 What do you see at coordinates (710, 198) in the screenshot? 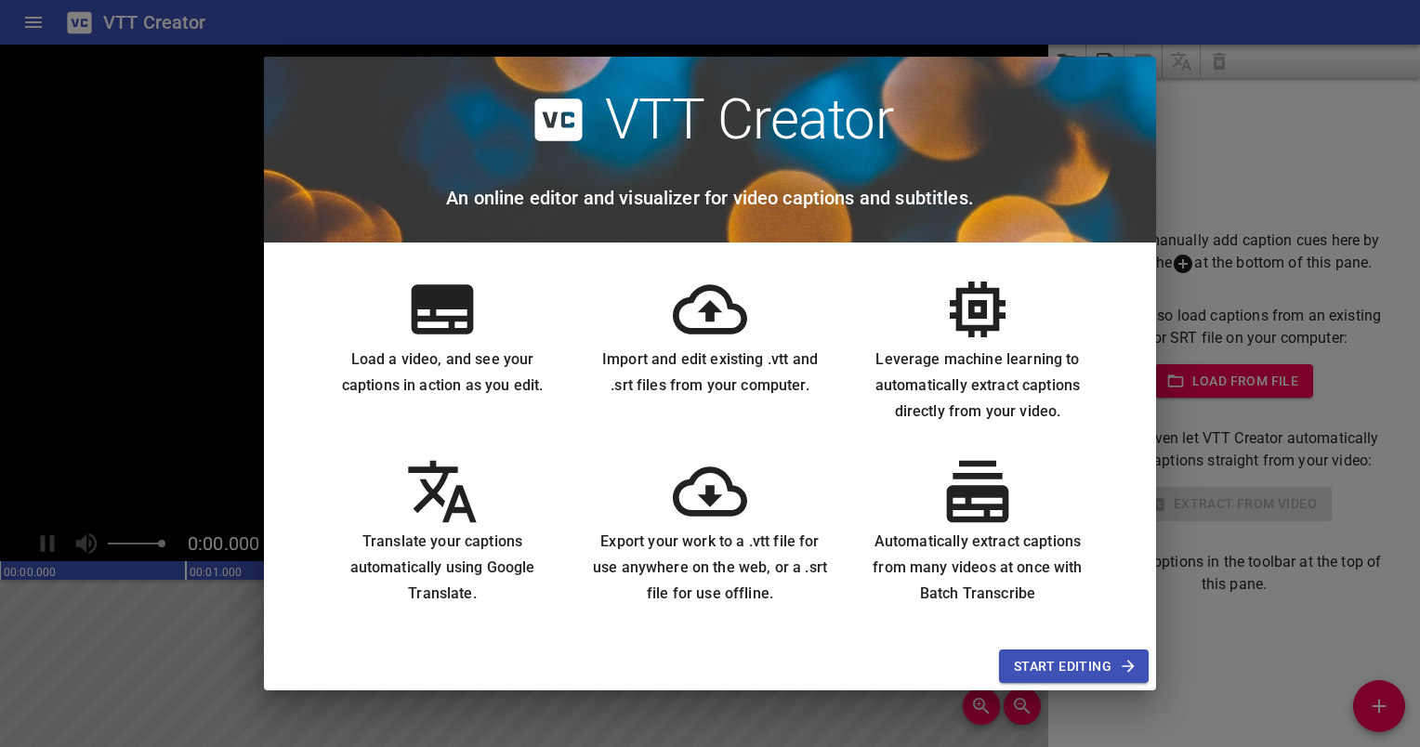
I see `h6: An online editor and visualizer for video captions and subtitles.` at bounding box center [710, 198].